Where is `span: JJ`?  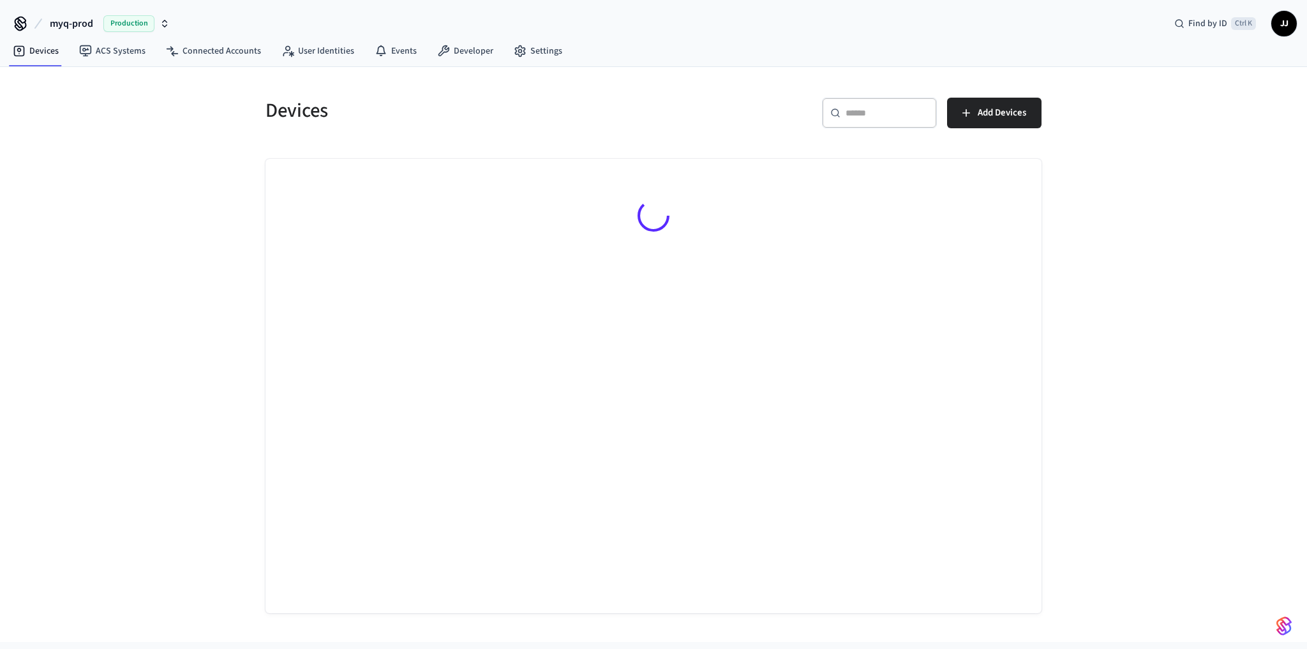 span: JJ is located at coordinates (1284, 24).